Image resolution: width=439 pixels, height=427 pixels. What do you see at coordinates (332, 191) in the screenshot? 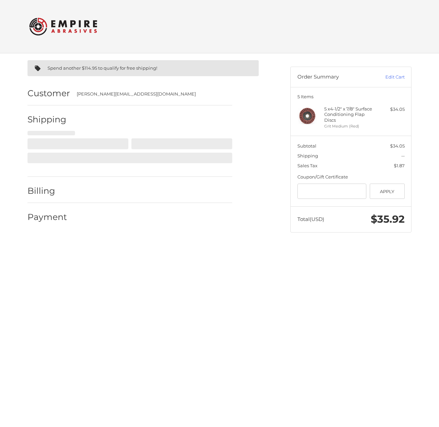
I see `input: Gift Certificate or Coupon Code` at bounding box center [332, 191].